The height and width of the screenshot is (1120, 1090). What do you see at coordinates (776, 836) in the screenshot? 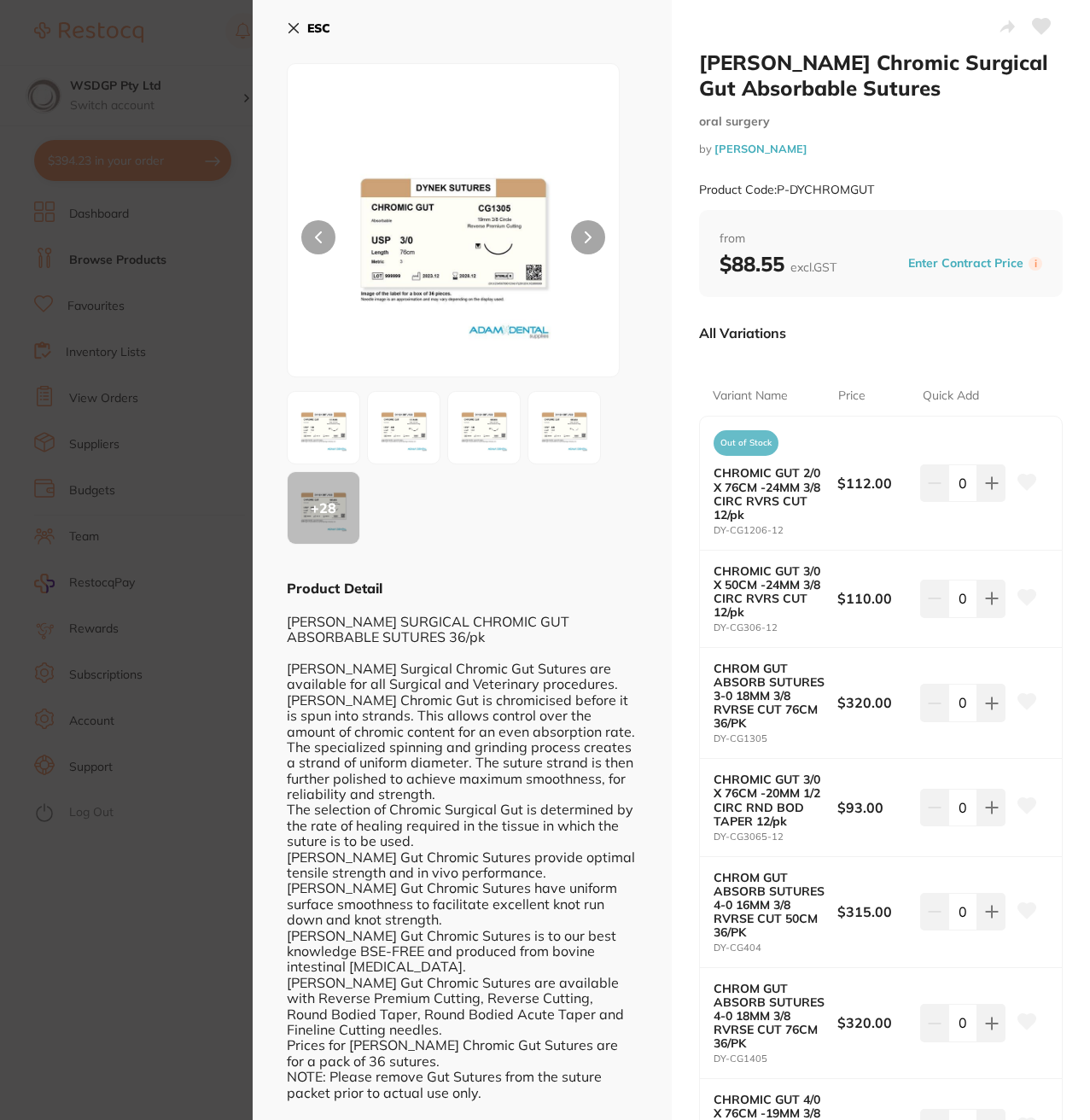
I see `small: DY-CG3065-12` at bounding box center [776, 836].